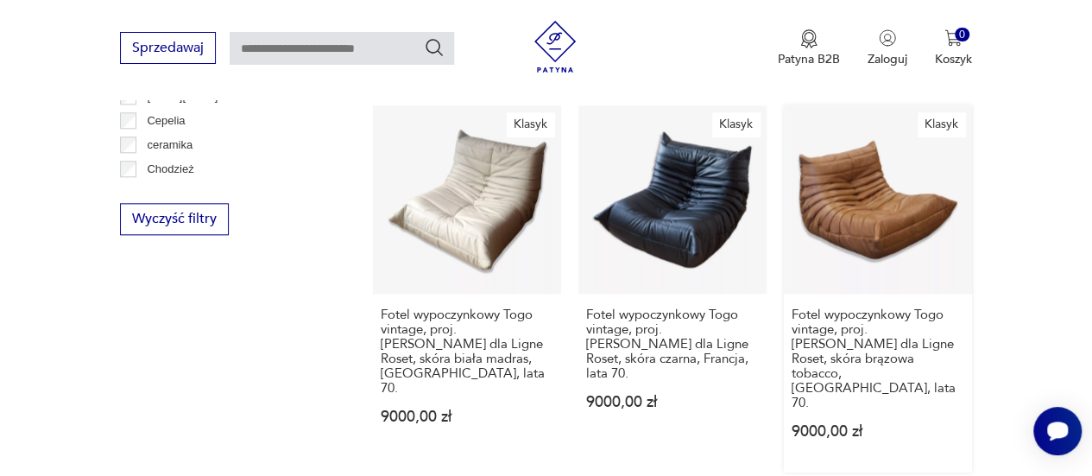  Describe the element at coordinates (168, 193) in the screenshot. I see `p: Ćmielów` at that location.